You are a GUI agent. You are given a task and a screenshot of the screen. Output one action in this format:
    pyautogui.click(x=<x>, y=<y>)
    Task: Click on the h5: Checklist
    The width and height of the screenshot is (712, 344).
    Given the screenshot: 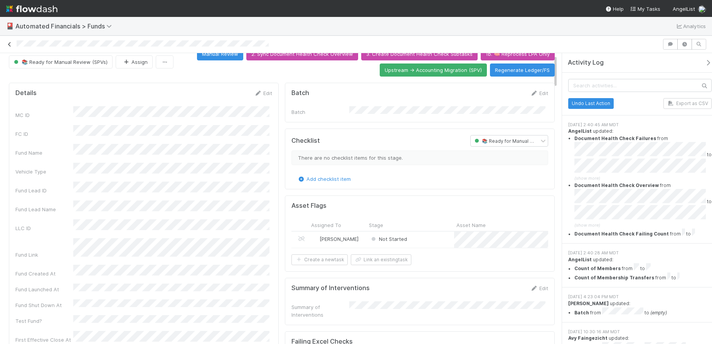 What is the action you would take?
    pyautogui.click(x=306, y=141)
    